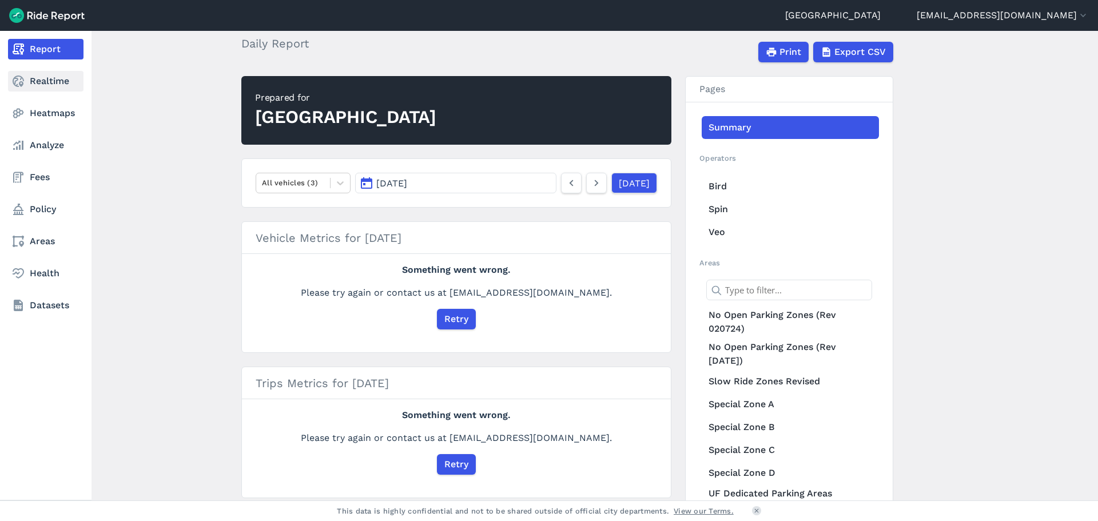  I want to click on a: Summary, so click(790, 128).